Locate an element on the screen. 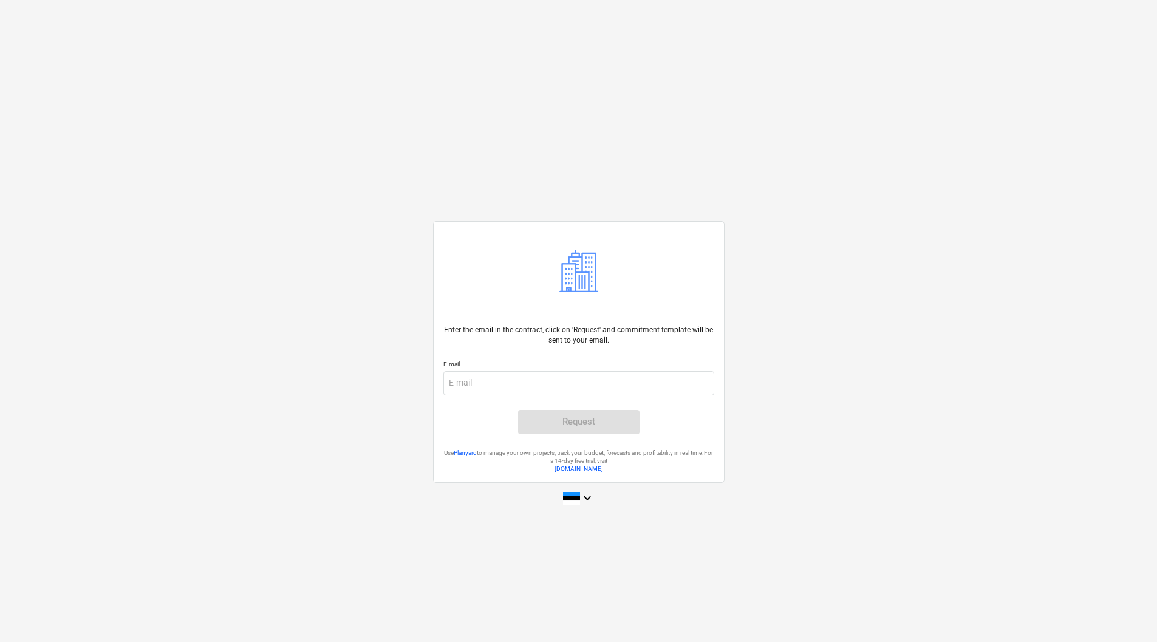 Image resolution: width=1157 pixels, height=642 pixels. a: Planyard is located at coordinates (465, 452).